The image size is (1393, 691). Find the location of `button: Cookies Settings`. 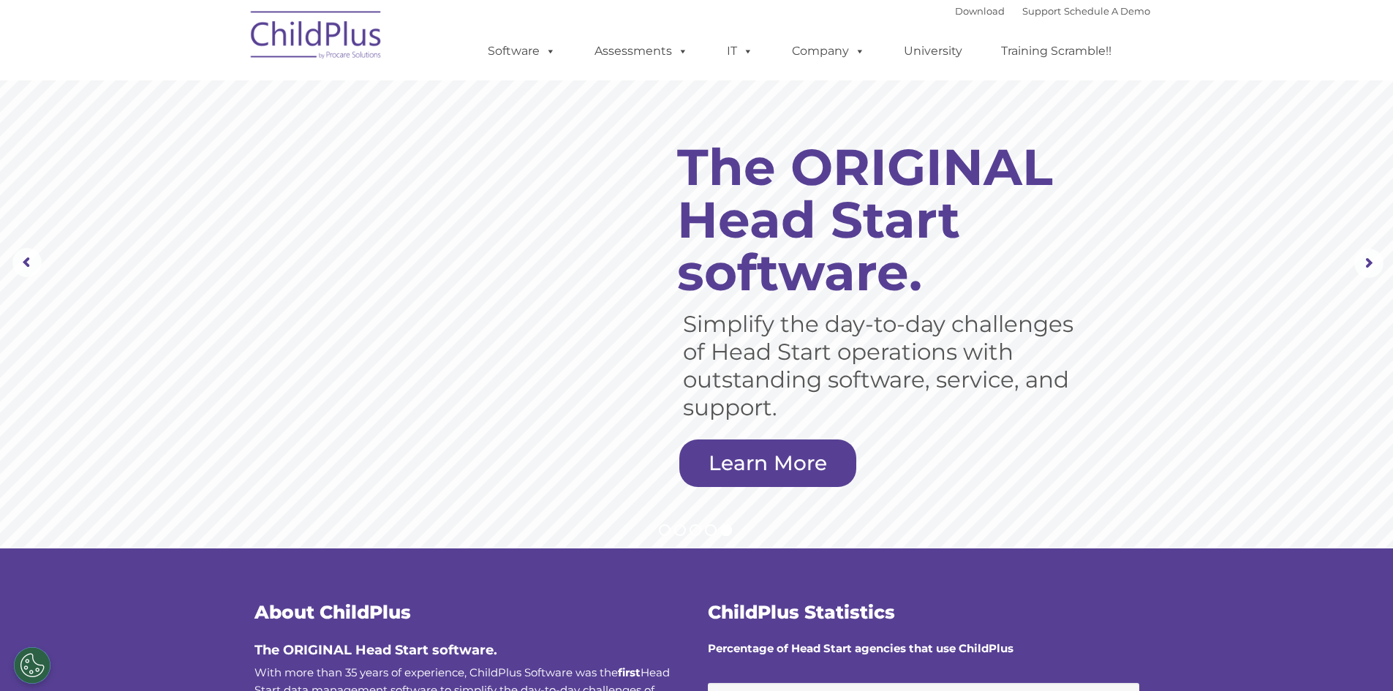

button: Cookies Settings is located at coordinates (32, 665).